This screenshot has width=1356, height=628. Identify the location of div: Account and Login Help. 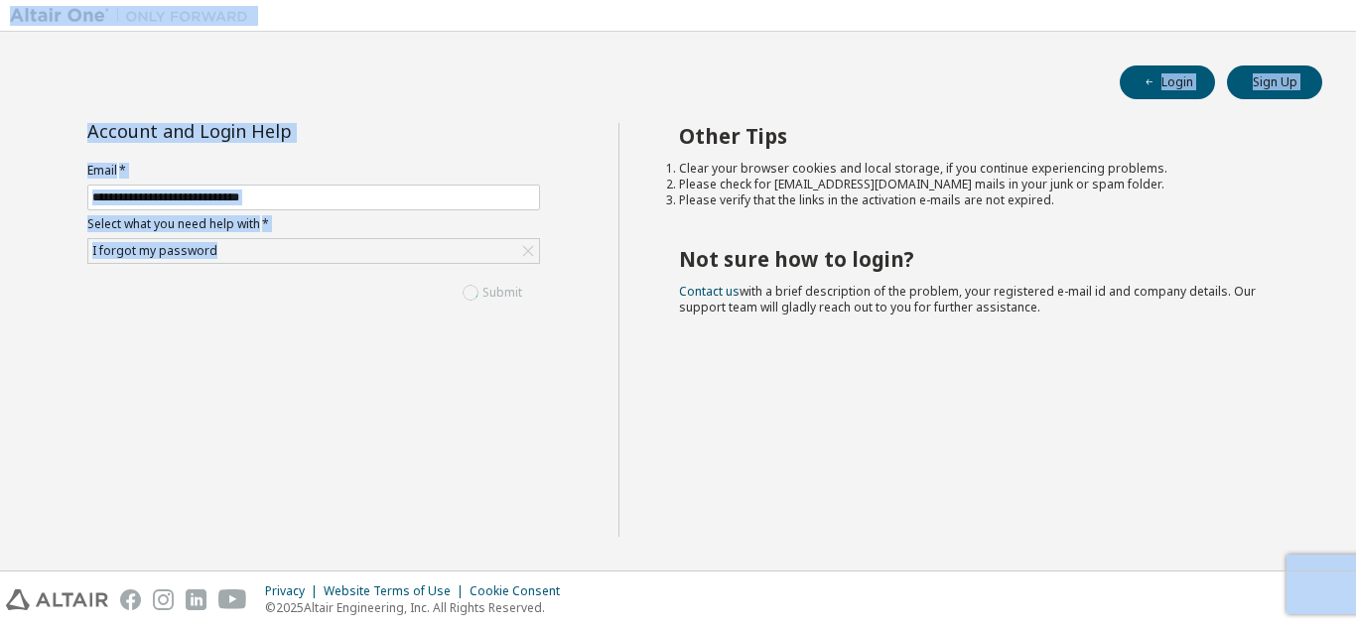
(268, 131).